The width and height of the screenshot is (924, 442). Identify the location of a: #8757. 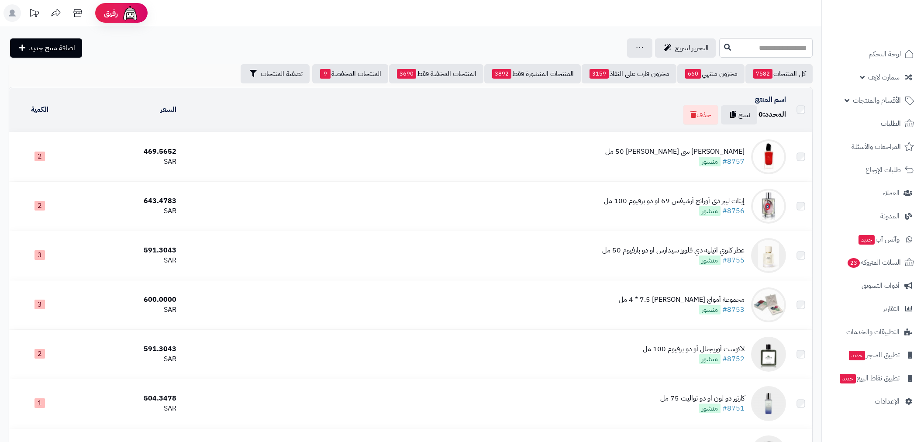
(733, 162).